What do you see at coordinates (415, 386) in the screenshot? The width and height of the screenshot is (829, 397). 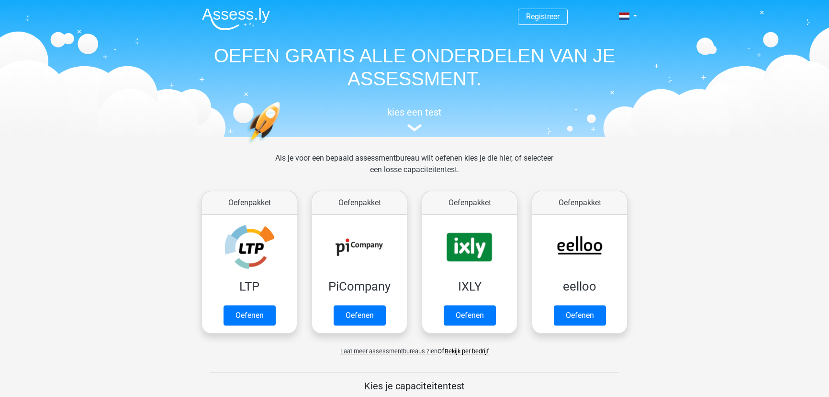 I see `h5: Kies je capaciteitentest` at bounding box center [415, 386].